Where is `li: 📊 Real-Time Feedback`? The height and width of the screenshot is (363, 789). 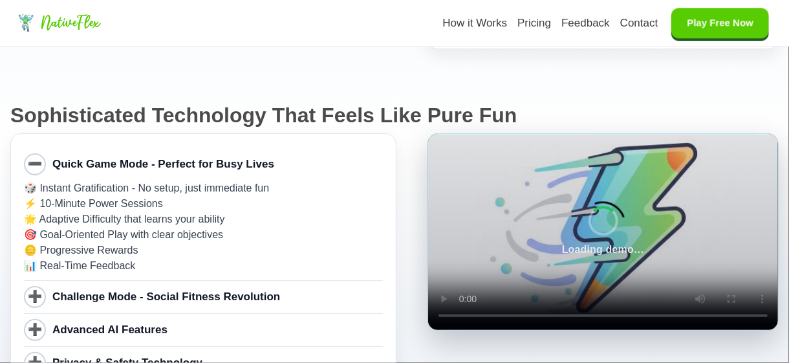
li: 📊 Real-Time Feedback is located at coordinates (203, 266).